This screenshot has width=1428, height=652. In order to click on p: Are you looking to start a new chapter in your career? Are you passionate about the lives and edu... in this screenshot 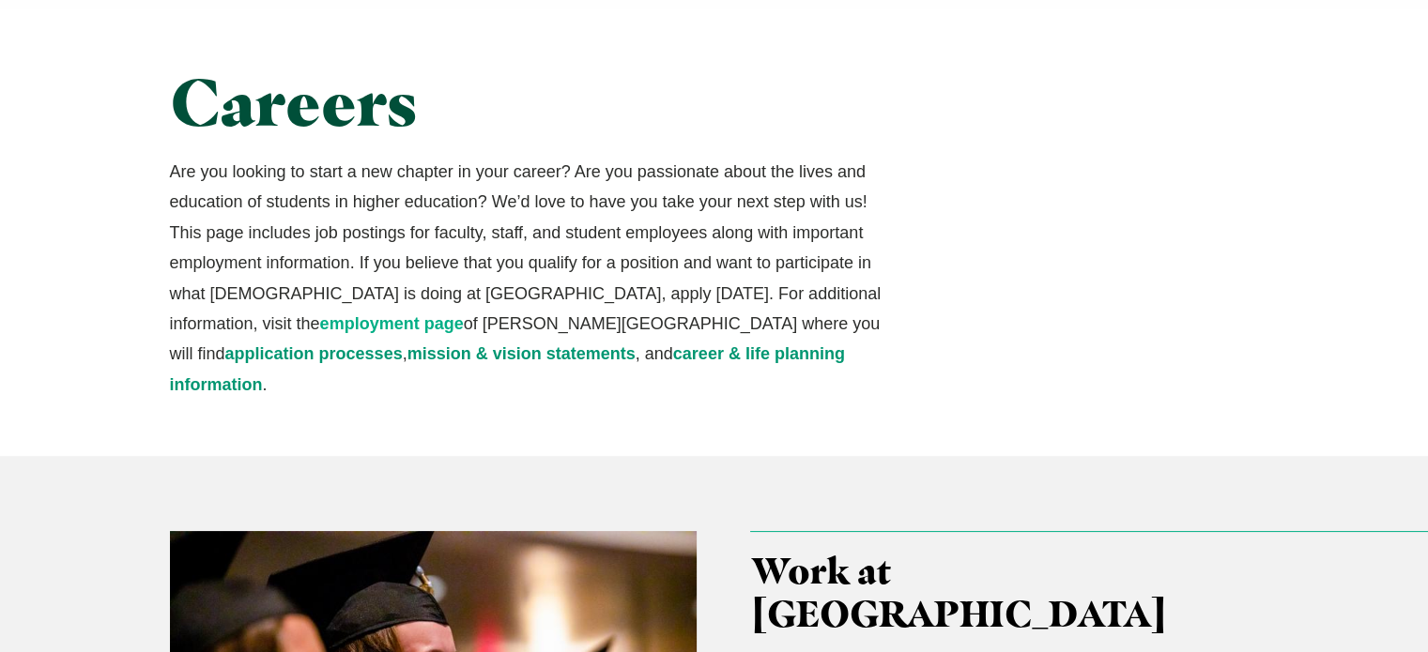, I will do `click(527, 278)`.